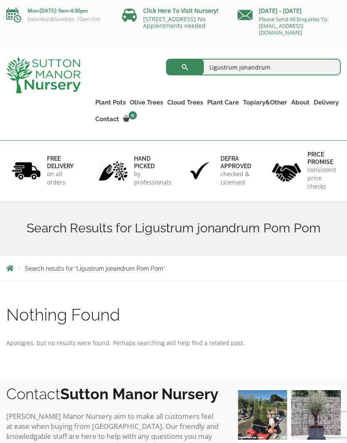 This screenshot has width=347, height=443. I want to click on img: logo, so click(43, 75).